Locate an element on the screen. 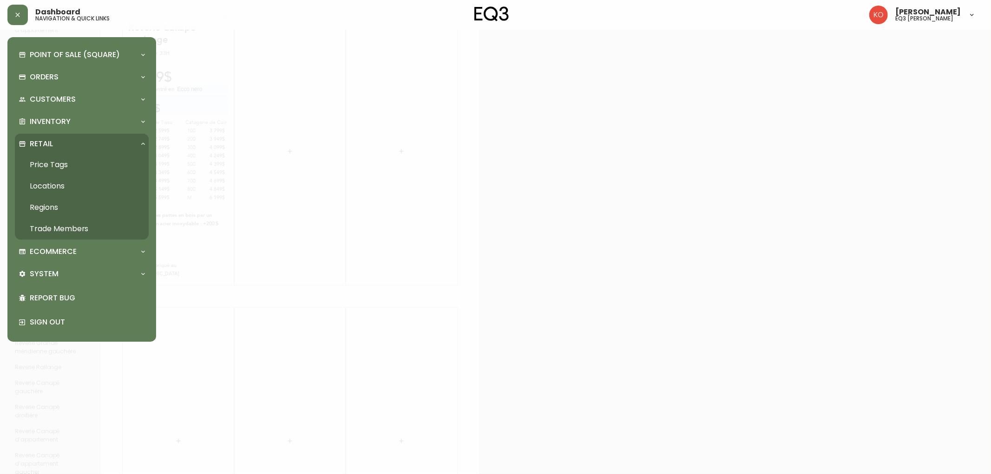 This screenshot has height=474, width=991. p: Orders is located at coordinates (44, 77).